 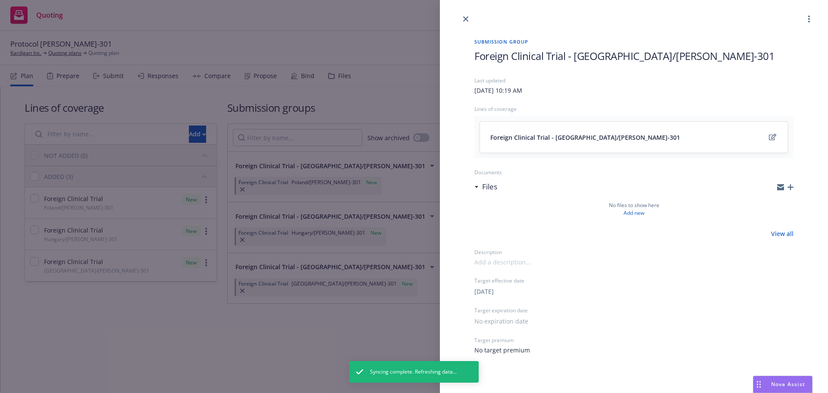 I want to click on button: Nova Assist, so click(x=783, y=384).